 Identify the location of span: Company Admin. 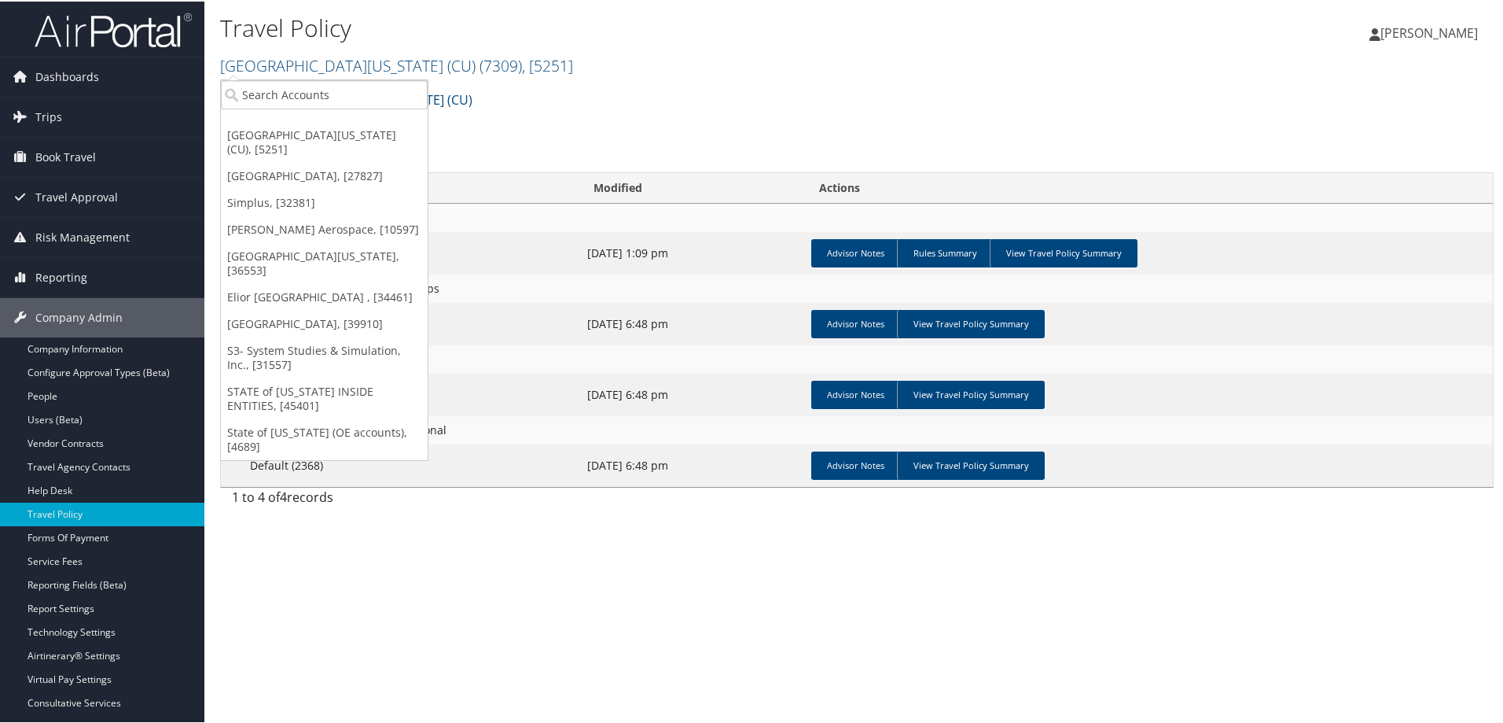
(79, 316).